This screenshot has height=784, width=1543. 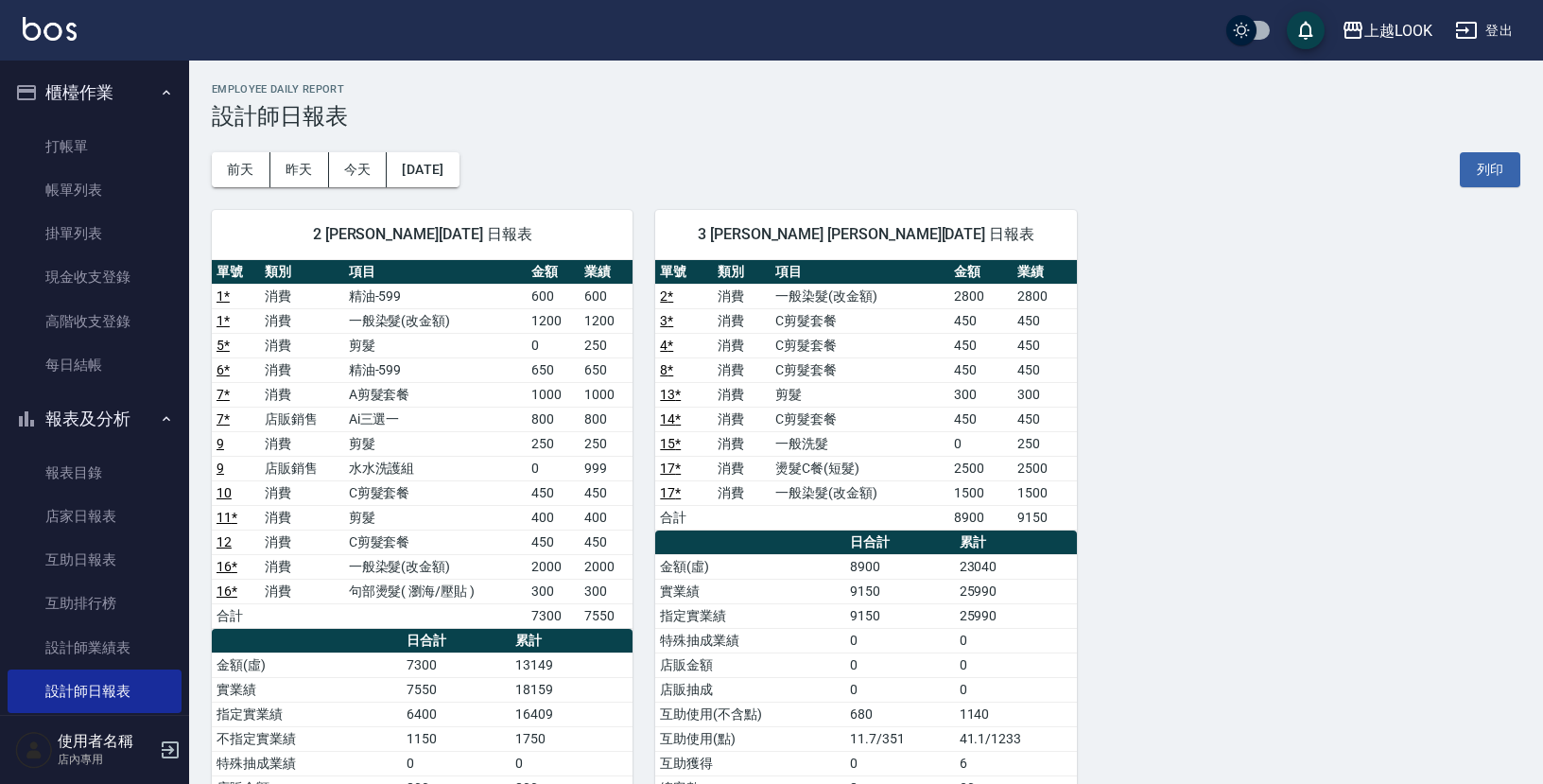 What do you see at coordinates (359, 169) in the screenshot?
I see `button: 今天` at bounding box center [359, 169].